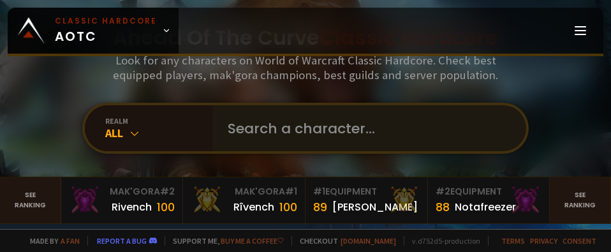 The image size is (611, 252). What do you see at coordinates (581, 200) in the screenshot?
I see `a: Seeranking` at bounding box center [581, 200].